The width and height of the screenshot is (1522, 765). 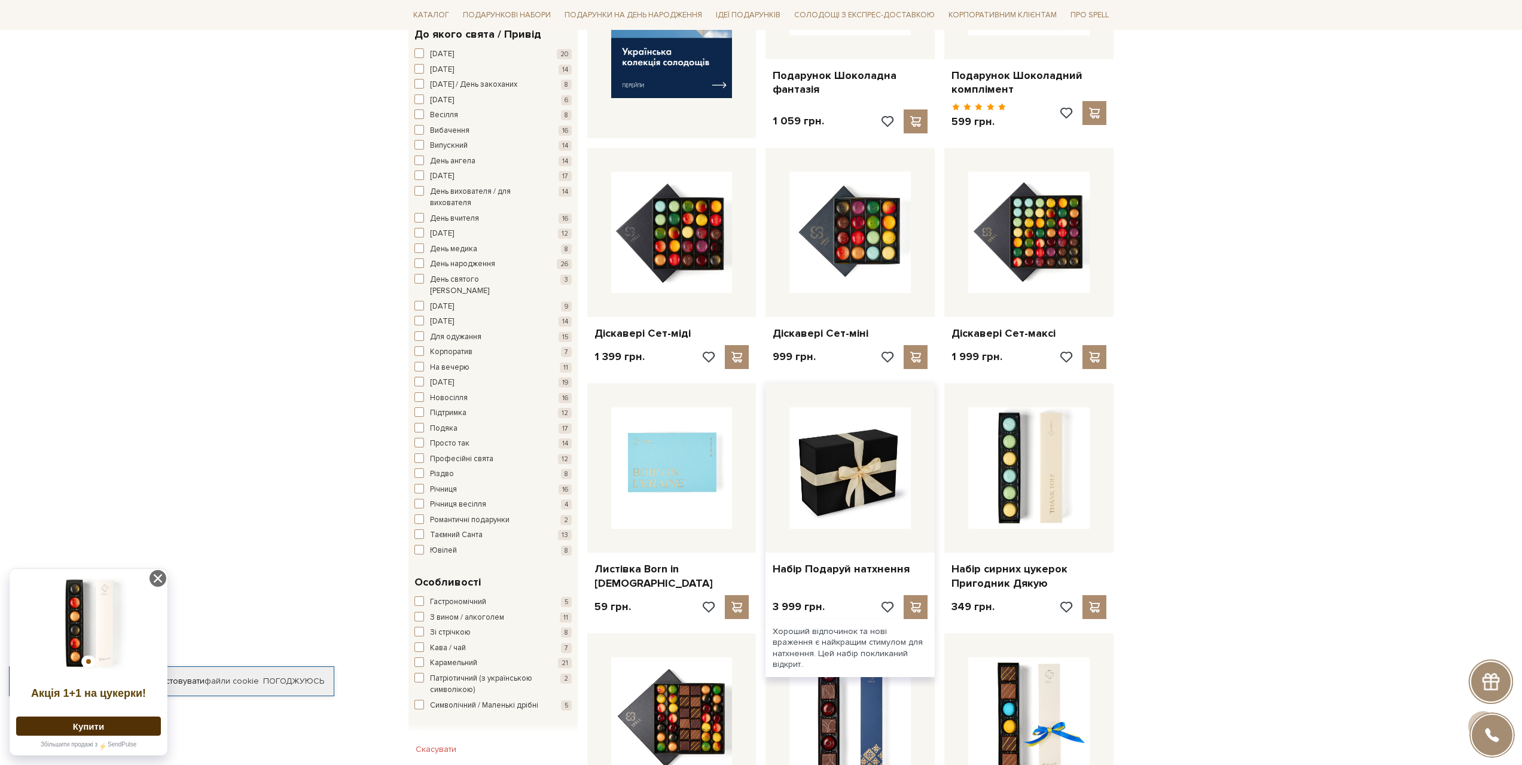 I want to click on button: День ангела 14, so click(x=493, y=161).